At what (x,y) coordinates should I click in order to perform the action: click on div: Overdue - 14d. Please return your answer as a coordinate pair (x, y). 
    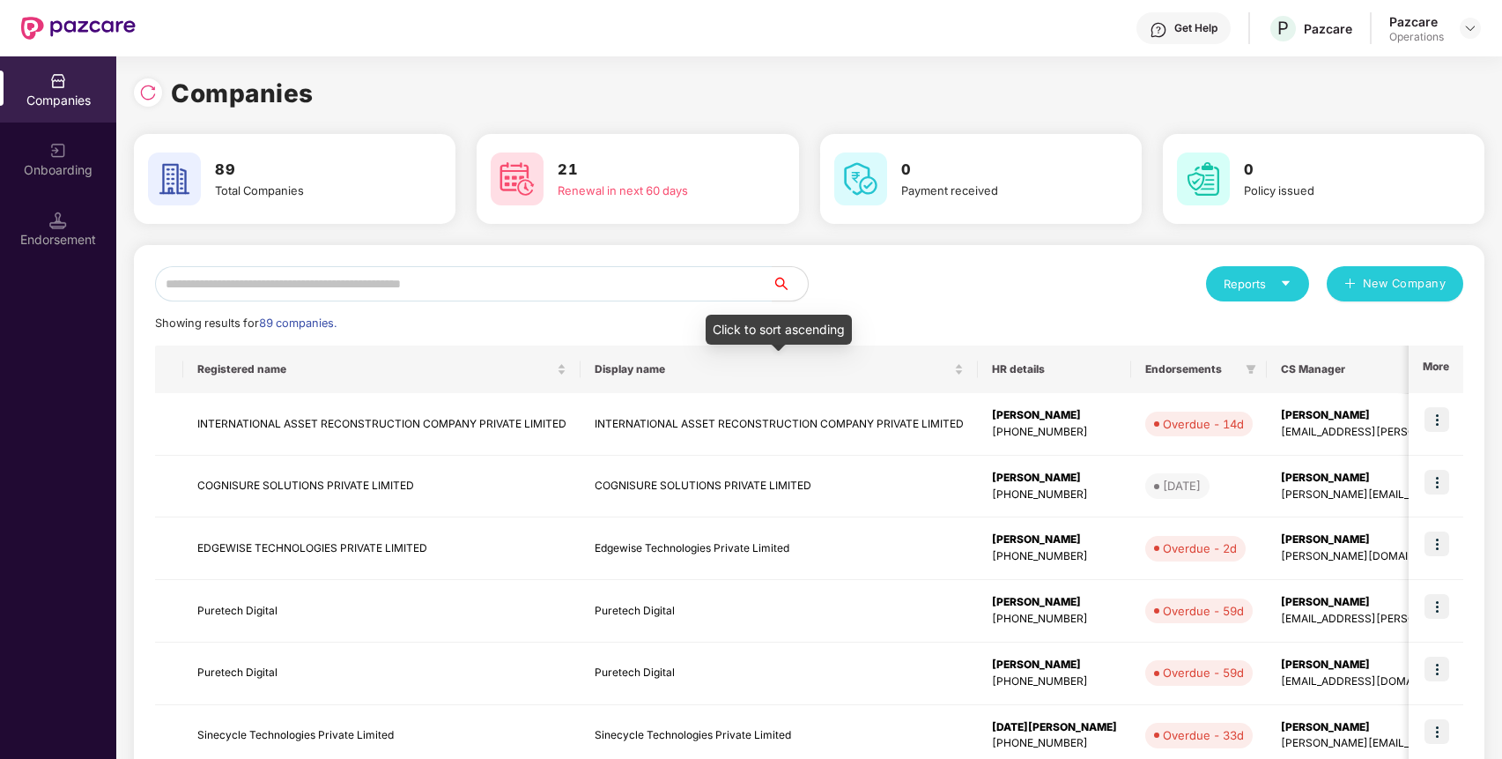
    Looking at the image, I should click on (1204, 424).